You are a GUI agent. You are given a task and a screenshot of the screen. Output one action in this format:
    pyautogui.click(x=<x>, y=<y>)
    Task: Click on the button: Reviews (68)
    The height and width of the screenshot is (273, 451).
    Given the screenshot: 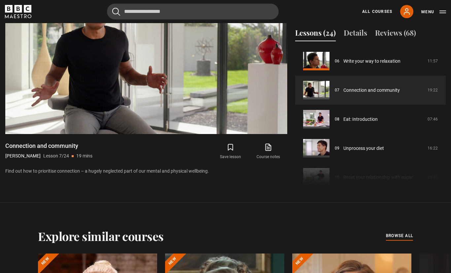 What is the action you would take?
    pyautogui.click(x=396, y=34)
    